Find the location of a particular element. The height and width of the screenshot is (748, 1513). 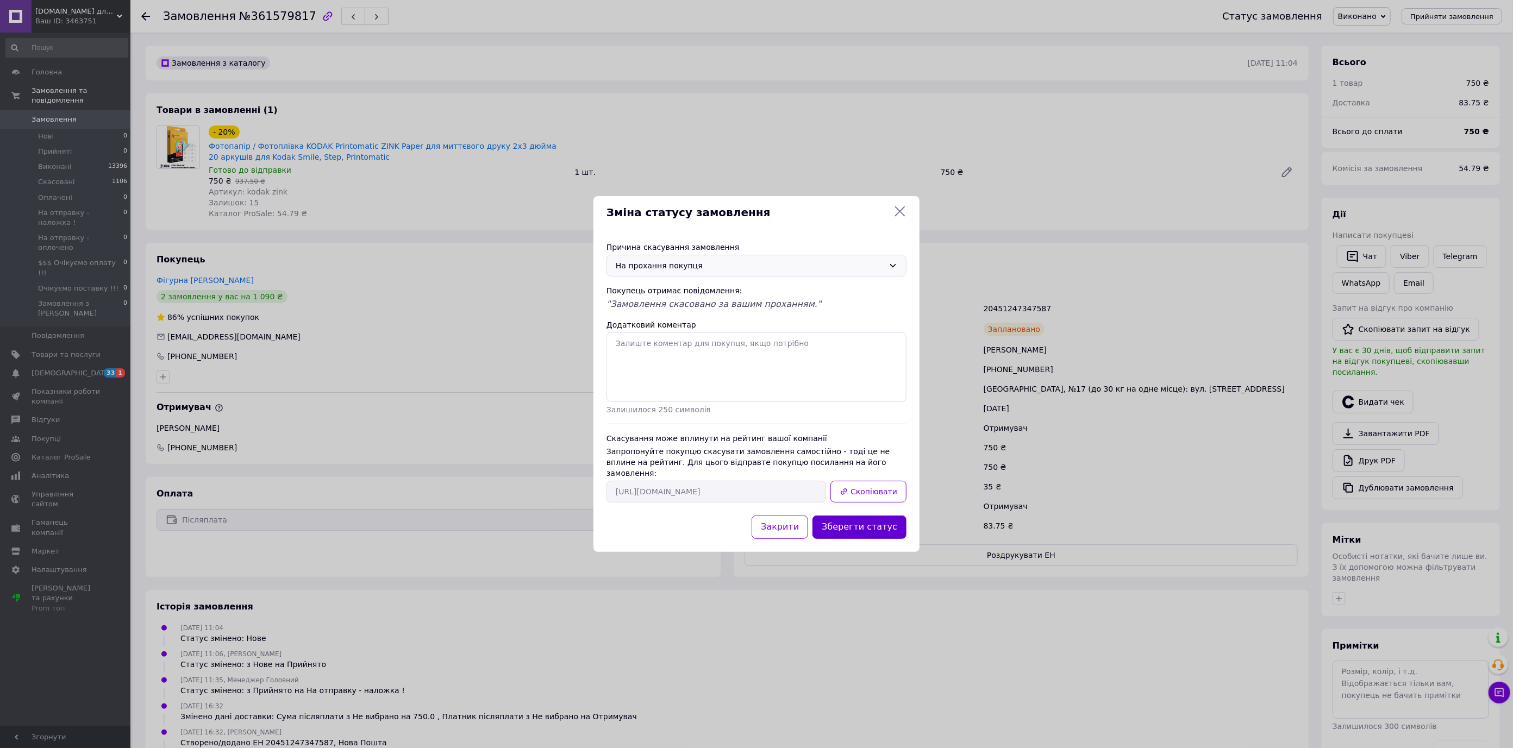

button: Закрити is located at coordinates (780, 527).